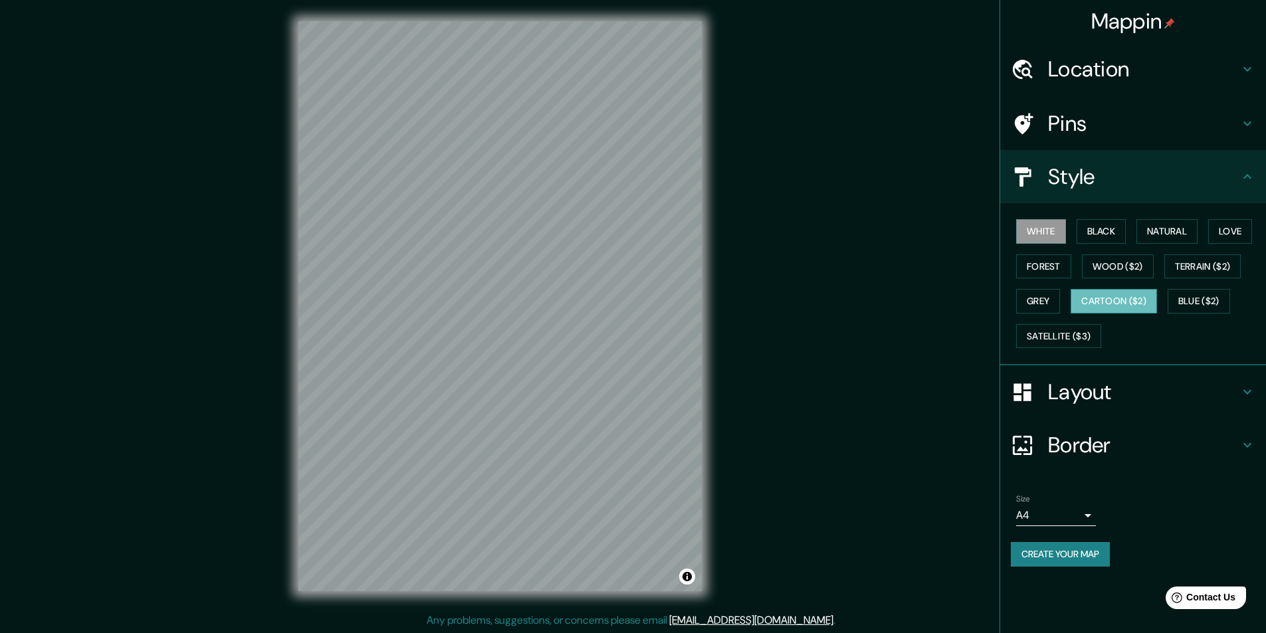  I want to click on div: A4, so click(1056, 516).